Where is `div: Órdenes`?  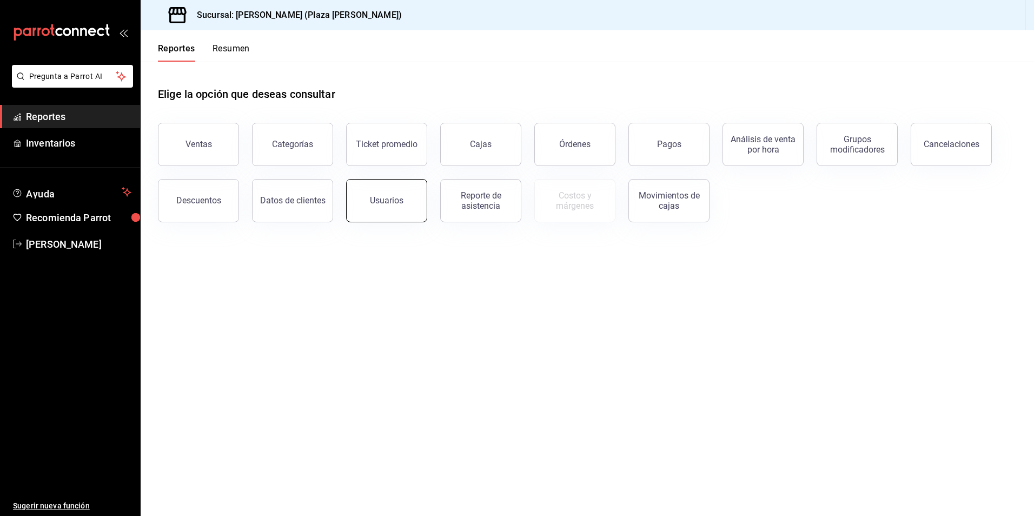 div: Órdenes is located at coordinates (575, 144).